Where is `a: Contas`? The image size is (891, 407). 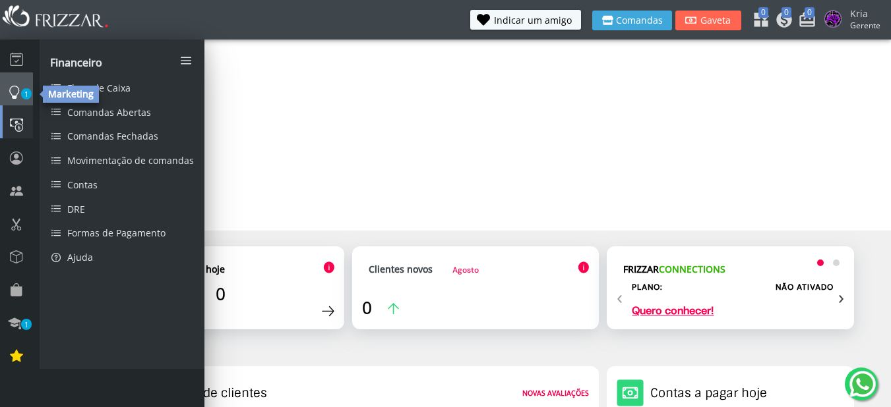 a: Contas is located at coordinates (122, 184).